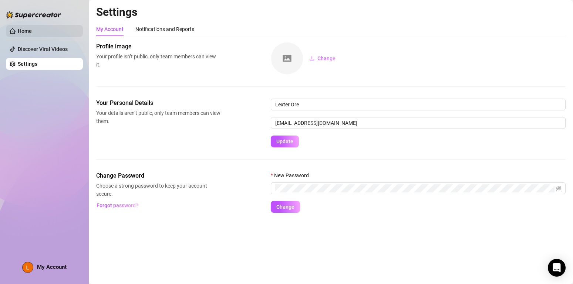  I want to click on div: Notifications and Reports, so click(164, 29).